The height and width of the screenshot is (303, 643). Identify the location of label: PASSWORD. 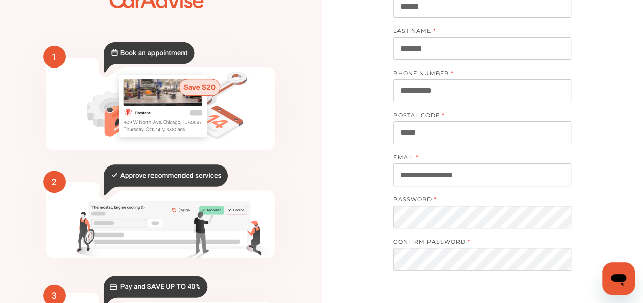
(477, 201).